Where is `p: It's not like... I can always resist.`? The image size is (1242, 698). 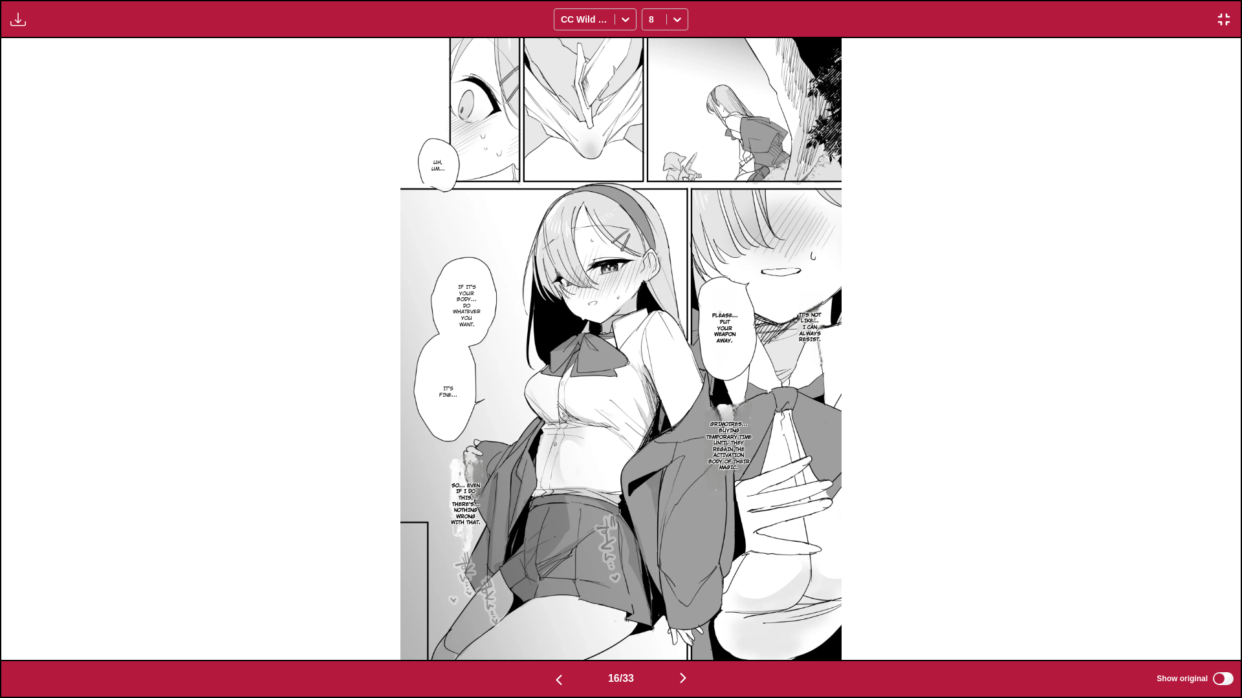 p: It's not like... I can always resist. is located at coordinates (810, 328).